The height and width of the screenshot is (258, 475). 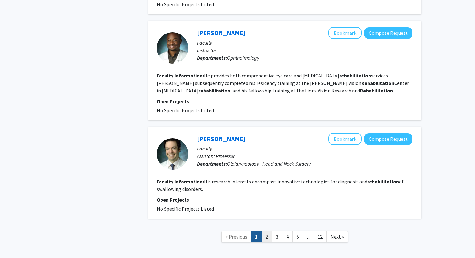 What do you see at coordinates (267, 237) in the screenshot?
I see `a: 2` at bounding box center [267, 237].